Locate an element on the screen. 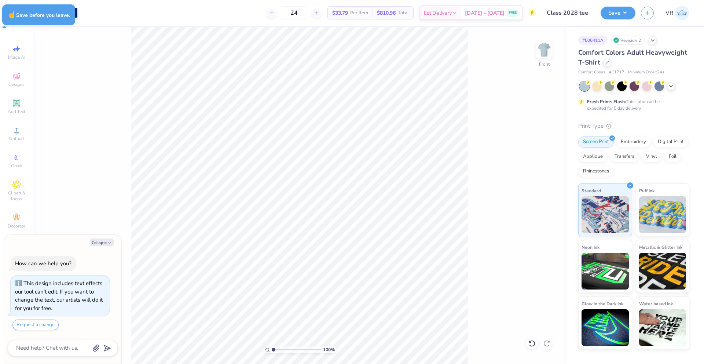 The width and height of the screenshot is (704, 364). span: Metallic & Glitter Ink is located at coordinates (661, 247).